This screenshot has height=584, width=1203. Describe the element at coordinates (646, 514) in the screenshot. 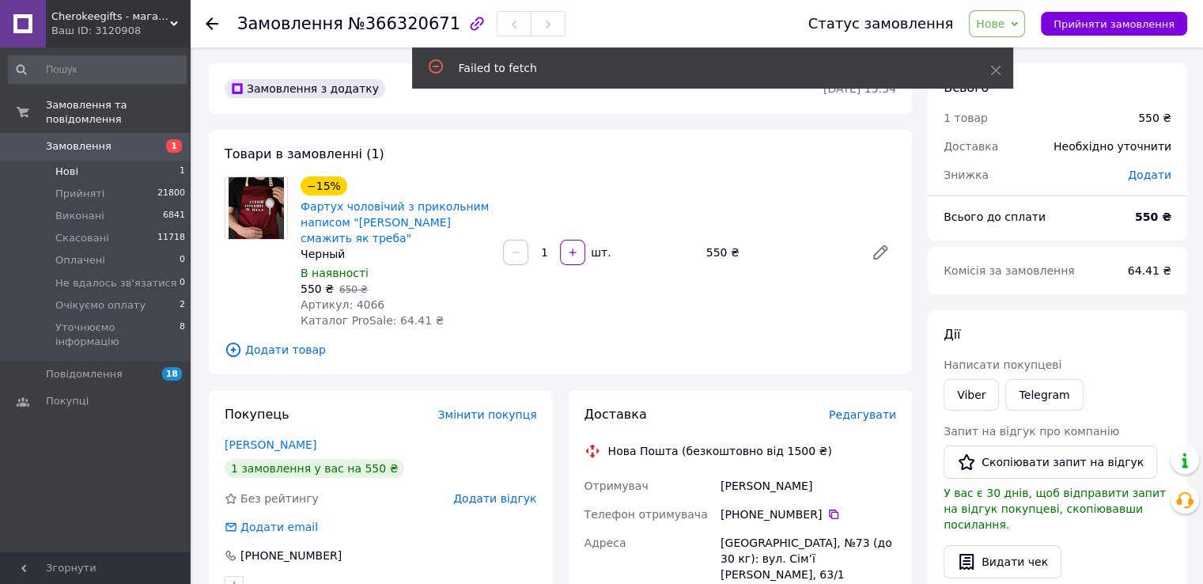

I see `span: Телефон отримувача` at that location.